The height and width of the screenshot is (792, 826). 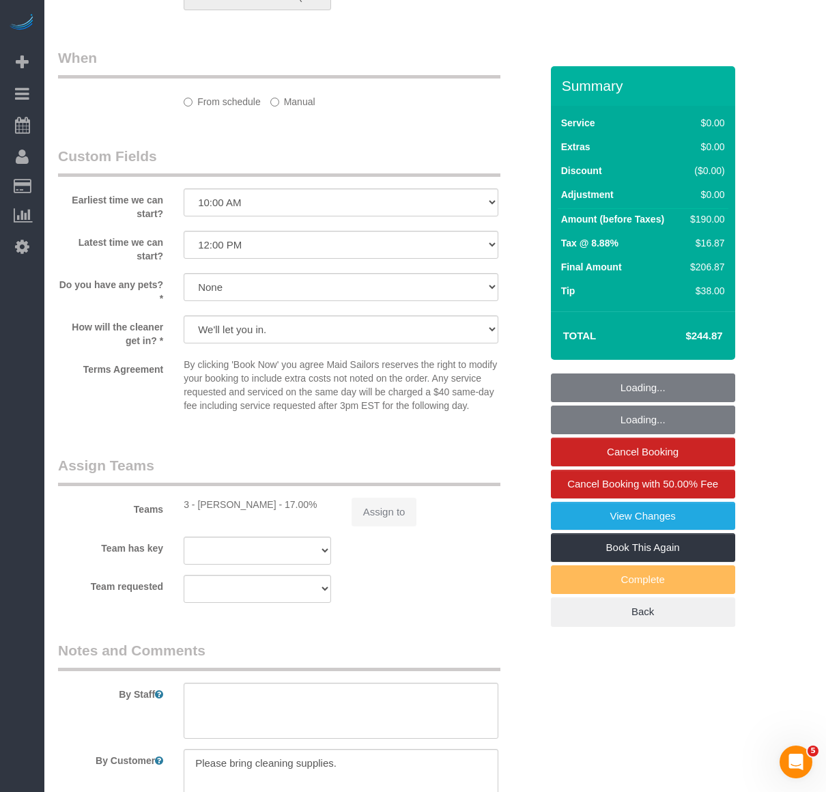 I want to click on a: Book This Again, so click(x=643, y=548).